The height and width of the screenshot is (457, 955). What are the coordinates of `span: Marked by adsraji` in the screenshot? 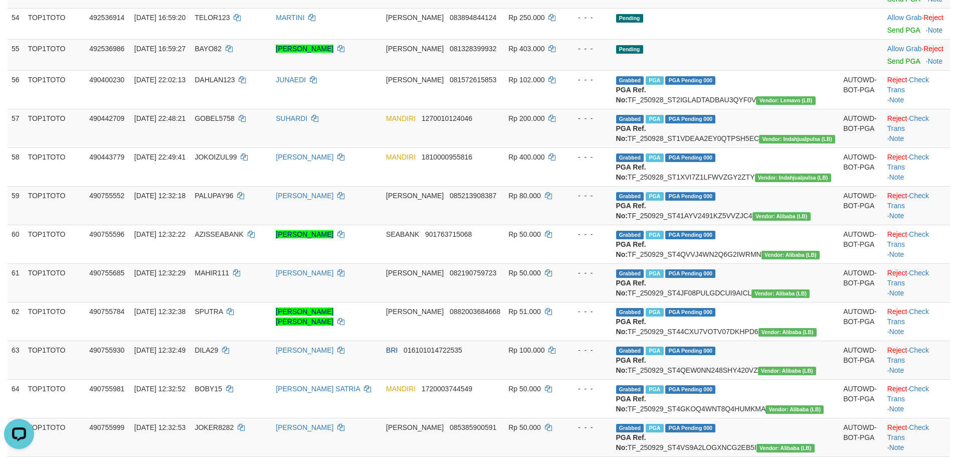 It's located at (655, 235).